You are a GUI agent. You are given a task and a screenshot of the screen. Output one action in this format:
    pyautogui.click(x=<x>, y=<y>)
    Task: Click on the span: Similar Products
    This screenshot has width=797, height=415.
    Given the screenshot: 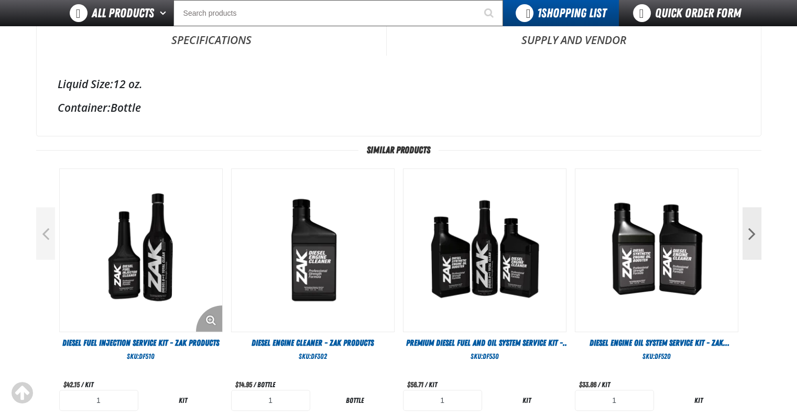 What is the action you would take?
    pyautogui.click(x=398, y=150)
    